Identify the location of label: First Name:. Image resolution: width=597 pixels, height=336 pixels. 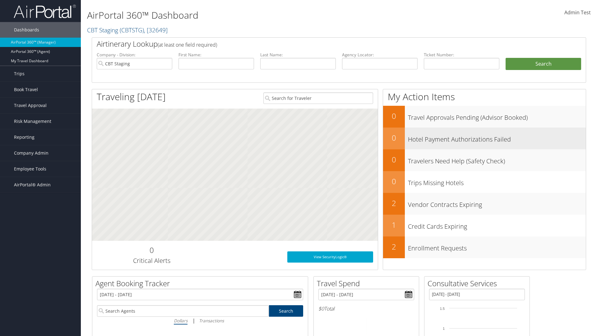
(216, 55).